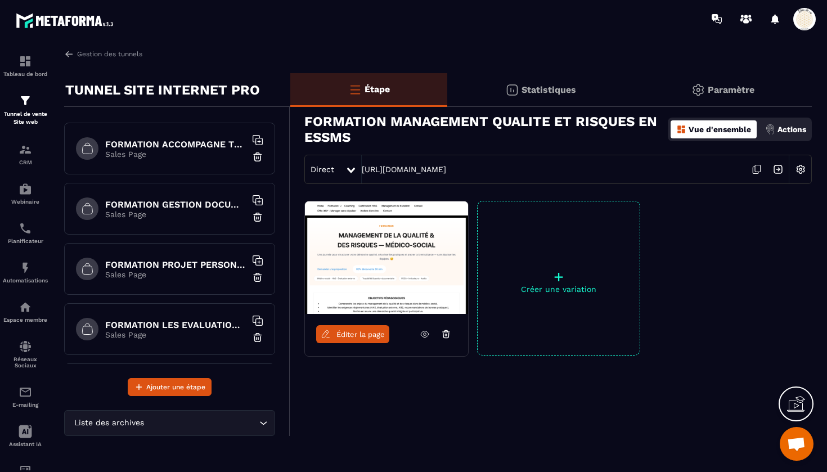 The height and width of the screenshot is (472, 827). Describe the element at coordinates (800, 169) in the screenshot. I see `img: setting-w.858f3a88.svg` at that location.